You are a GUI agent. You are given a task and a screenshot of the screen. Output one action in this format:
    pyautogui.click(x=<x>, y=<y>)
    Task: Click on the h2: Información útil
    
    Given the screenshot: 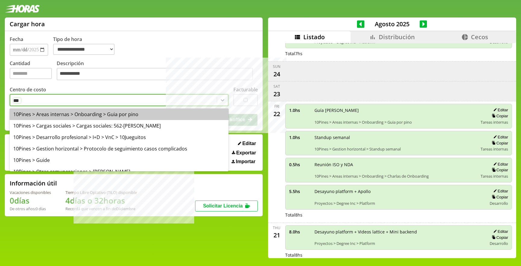 What is the action you would take?
    pyautogui.click(x=33, y=183)
    